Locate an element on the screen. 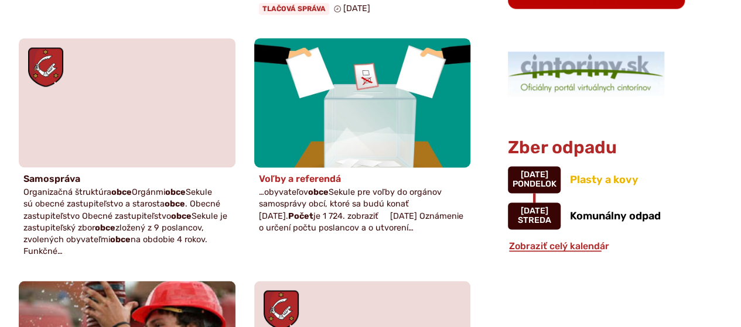 This screenshot has width=741, height=327. h4: Voľby a referendá is located at coordinates (362, 179).